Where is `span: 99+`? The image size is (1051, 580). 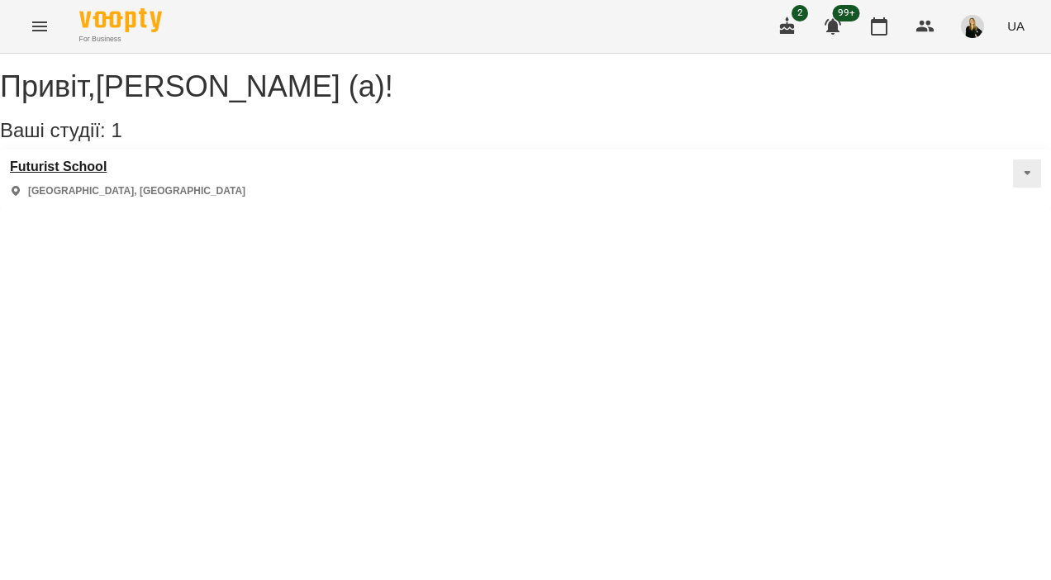
span: 99+ is located at coordinates (846, 13).